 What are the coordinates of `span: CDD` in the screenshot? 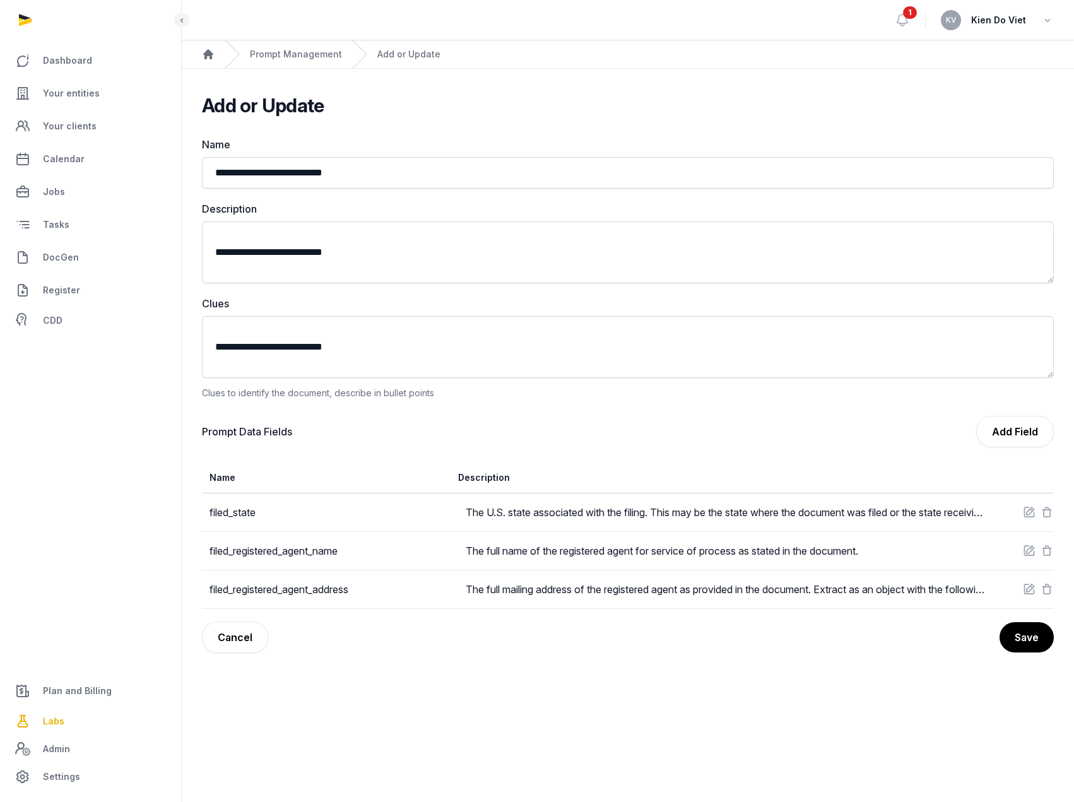 It's located at (52, 321).